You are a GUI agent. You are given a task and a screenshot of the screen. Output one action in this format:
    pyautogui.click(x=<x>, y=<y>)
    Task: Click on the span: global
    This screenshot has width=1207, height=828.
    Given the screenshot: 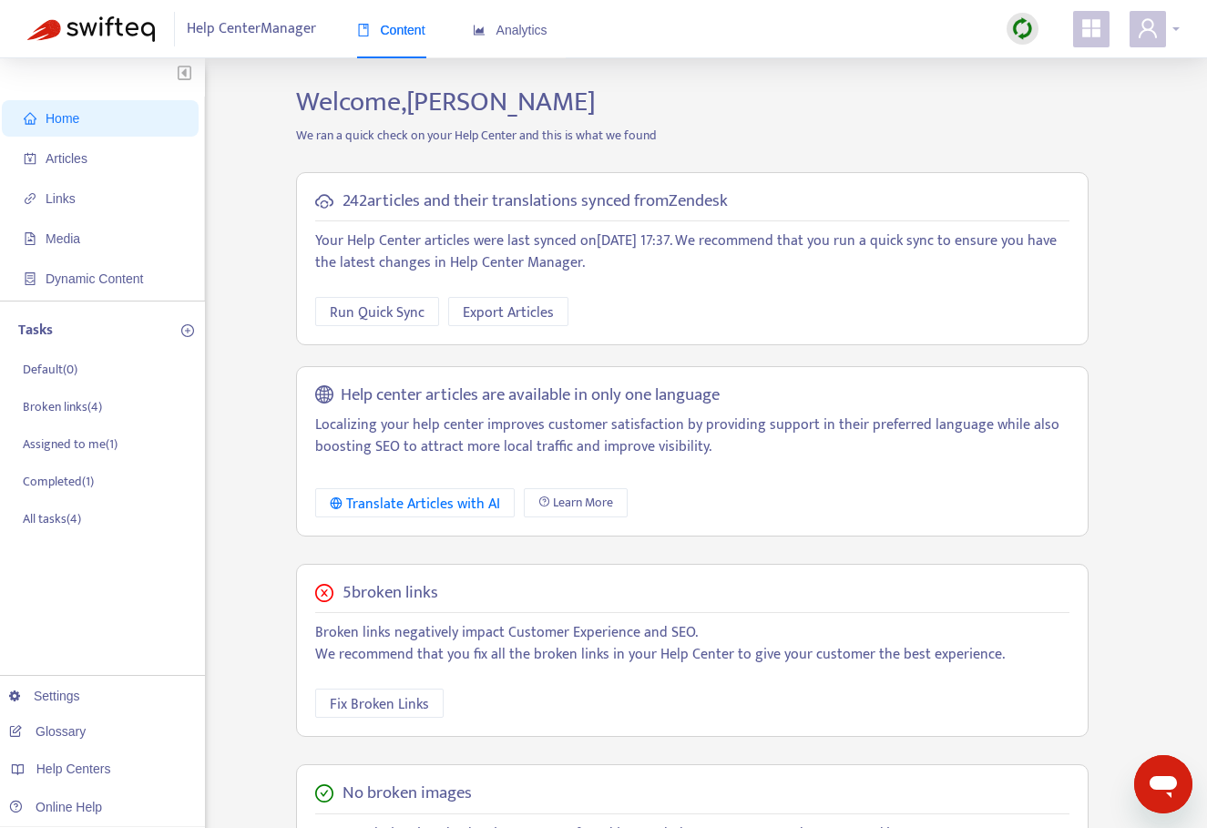 What is the action you would take?
    pyautogui.click(x=324, y=395)
    